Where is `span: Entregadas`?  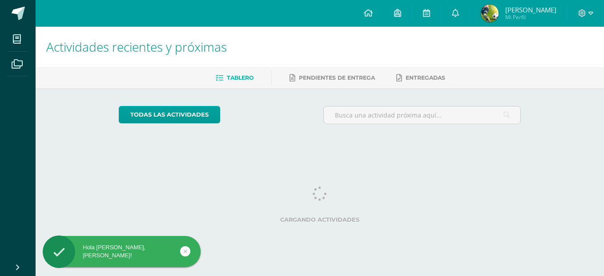 span: Entregadas is located at coordinates (425, 77).